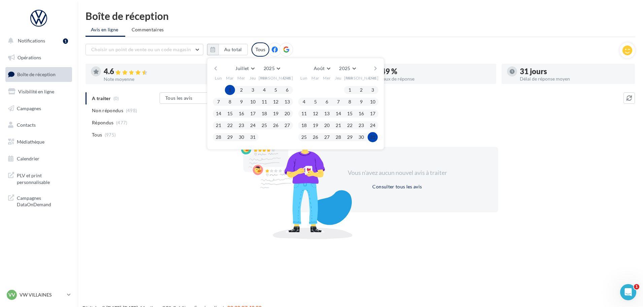 The image size is (643, 307). I want to click on button: Choisir un point de vente ou un code magasin, so click(144, 49).